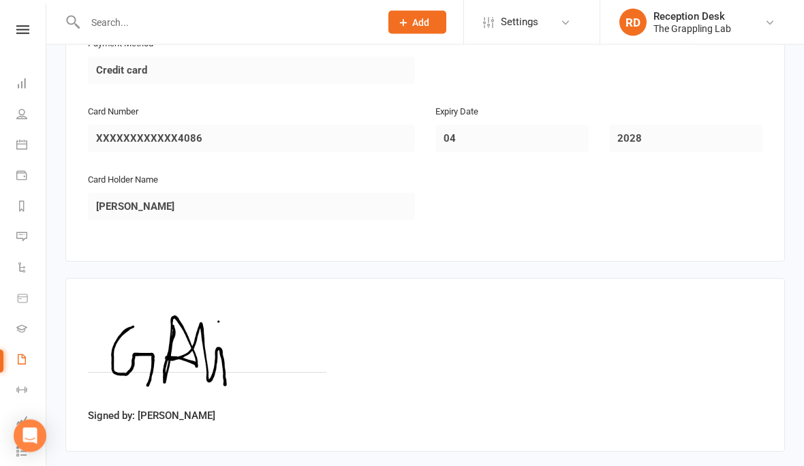  What do you see at coordinates (30, 436) in the screenshot?
I see `div: Open Intercom Messenger` at bounding box center [30, 436].